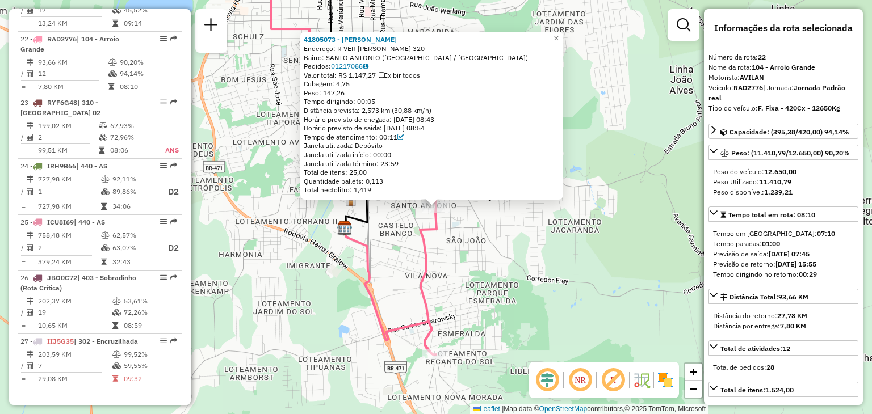 This screenshot has height=414, width=872. What do you see at coordinates (613, 380) in the screenshot?
I see `span: Exibir rótulo` at bounding box center [613, 380].